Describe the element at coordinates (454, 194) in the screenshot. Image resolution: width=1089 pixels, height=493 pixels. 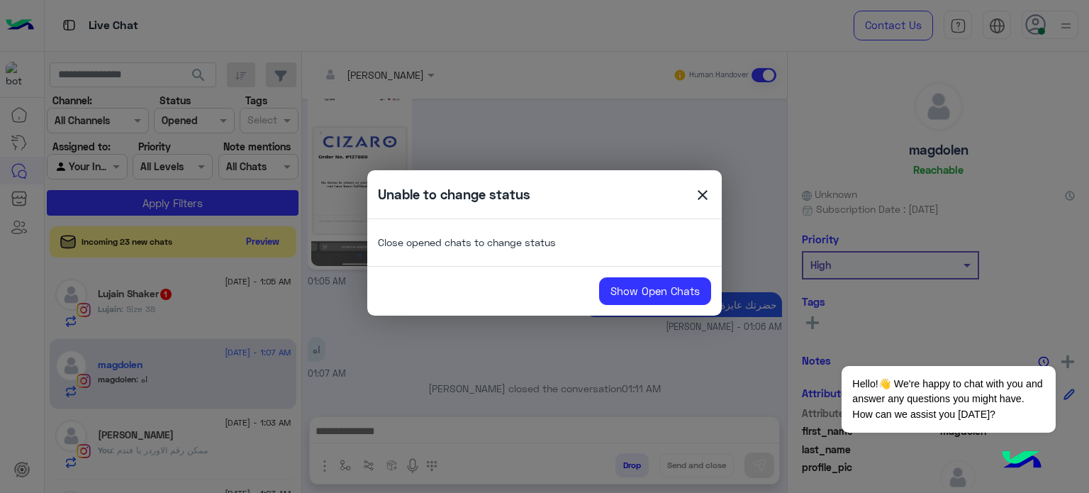
I see `h5: Unable to change status` at that location.